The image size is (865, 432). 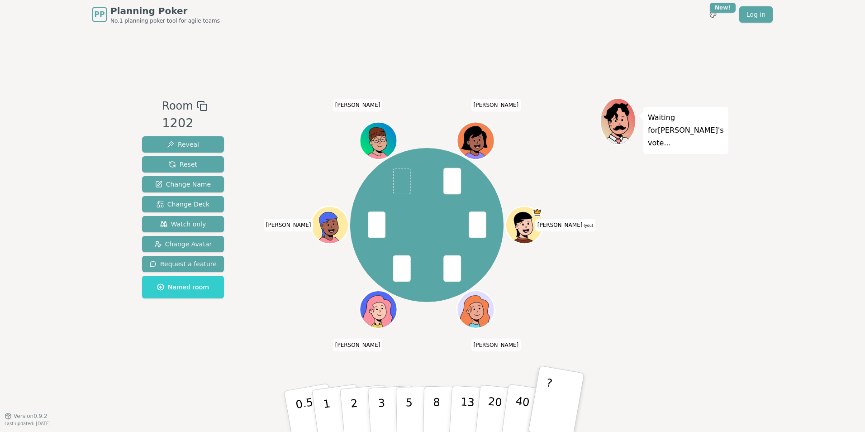 I want to click on span: Request a feature, so click(x=183, y=264).